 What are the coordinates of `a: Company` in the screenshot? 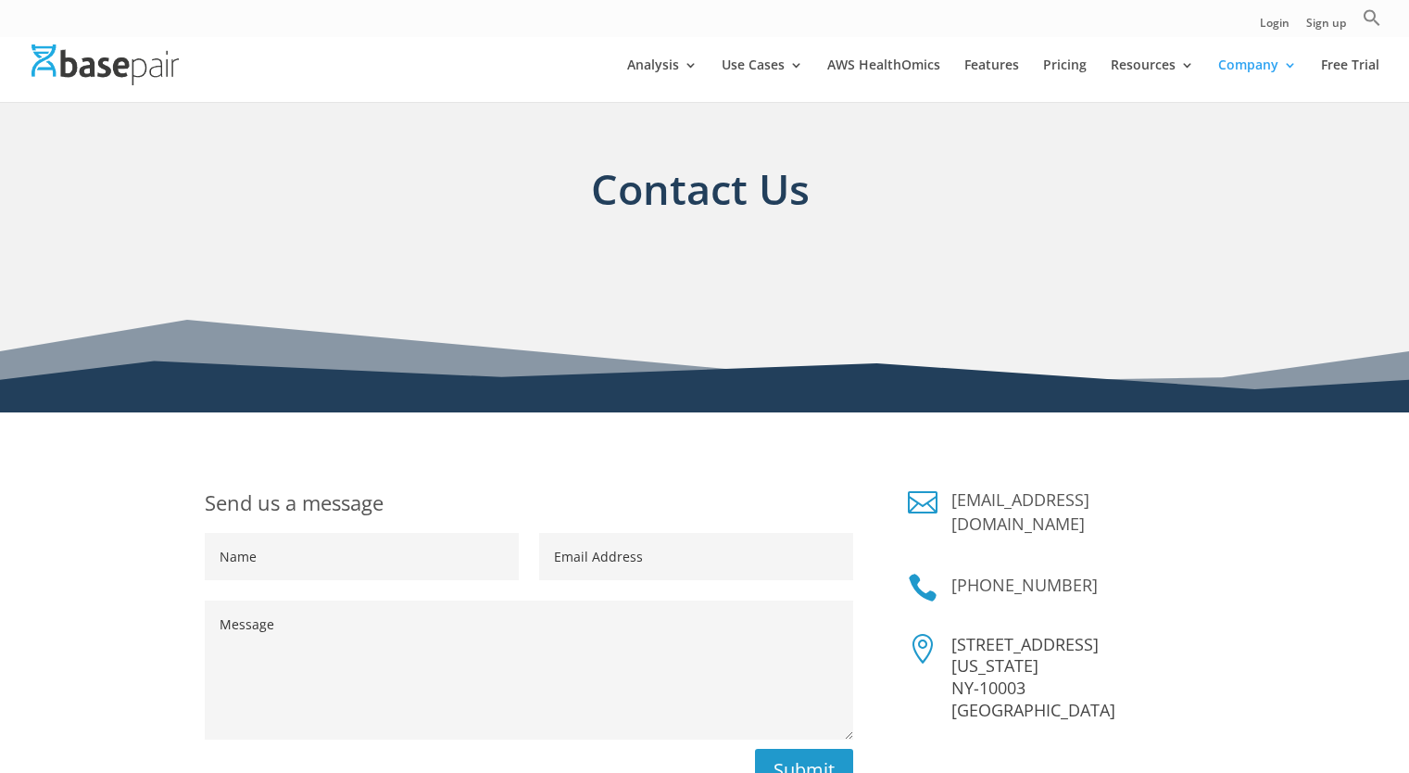 It's located at (1257, 80).